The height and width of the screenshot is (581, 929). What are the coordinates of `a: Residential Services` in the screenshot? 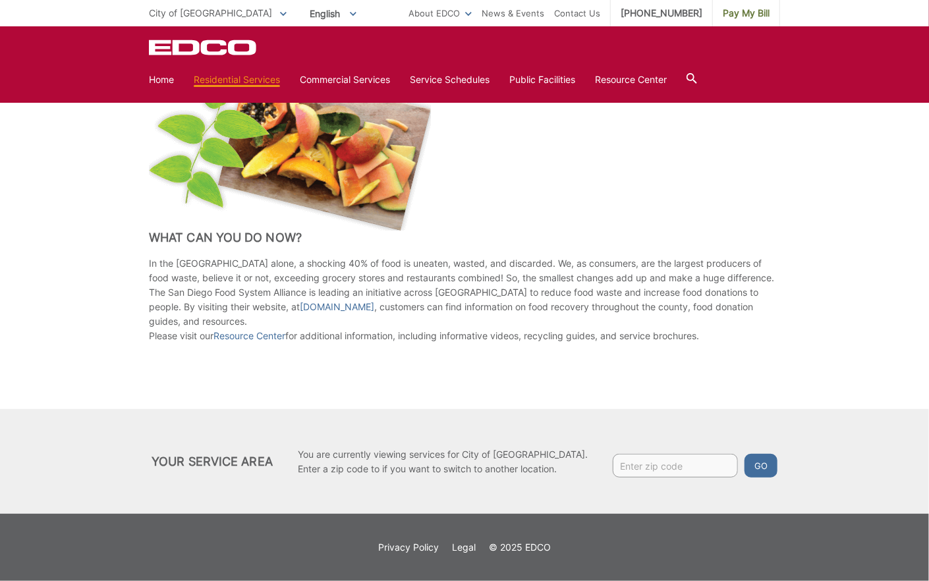 It's located at (236, 80).